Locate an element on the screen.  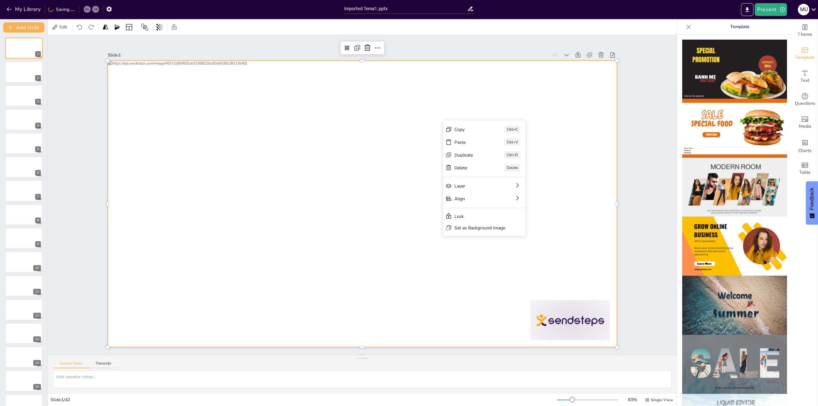
span: Theme is located at coordinates (805, 35).